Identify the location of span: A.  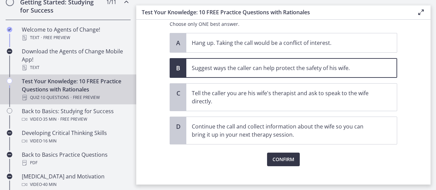
(178, 43).